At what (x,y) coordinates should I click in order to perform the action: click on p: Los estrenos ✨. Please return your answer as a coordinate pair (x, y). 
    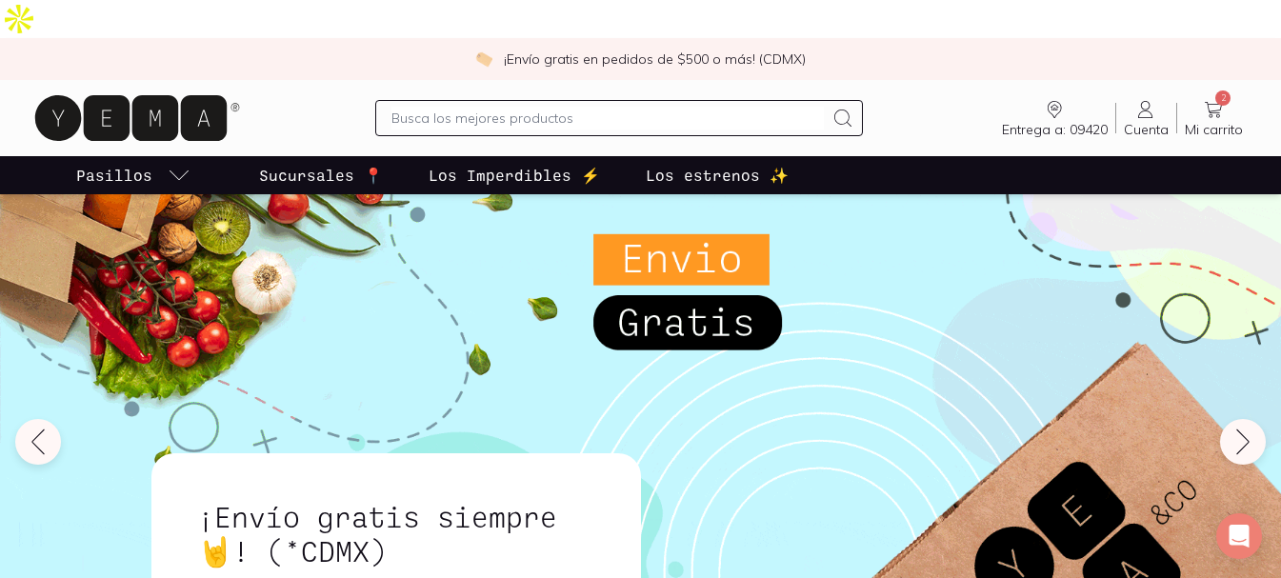
    Looking at the image, I should click on (717, 175).